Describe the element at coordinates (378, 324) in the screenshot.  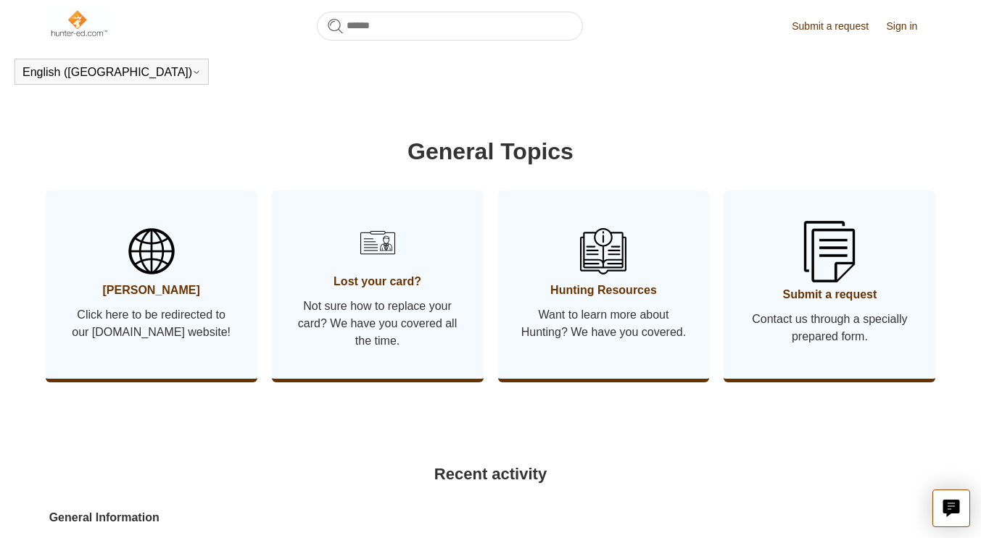
I see `span: Not sure how to replace your card? We have you covered all the time.` at that location.